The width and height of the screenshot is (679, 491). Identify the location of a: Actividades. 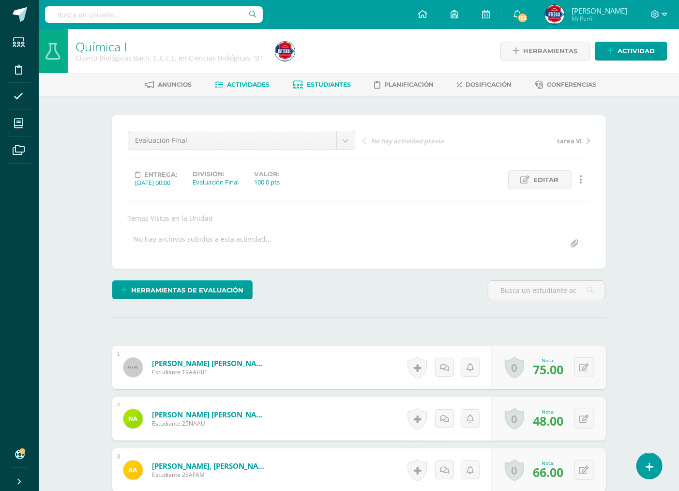
(242, 85).